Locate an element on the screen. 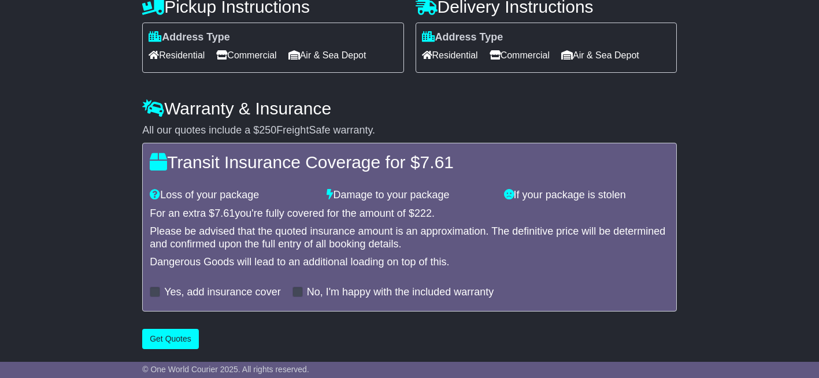 The width and height of the screenshot is (819, 378). h4: Warranty & Insurance is located at coordinates (409, 108).